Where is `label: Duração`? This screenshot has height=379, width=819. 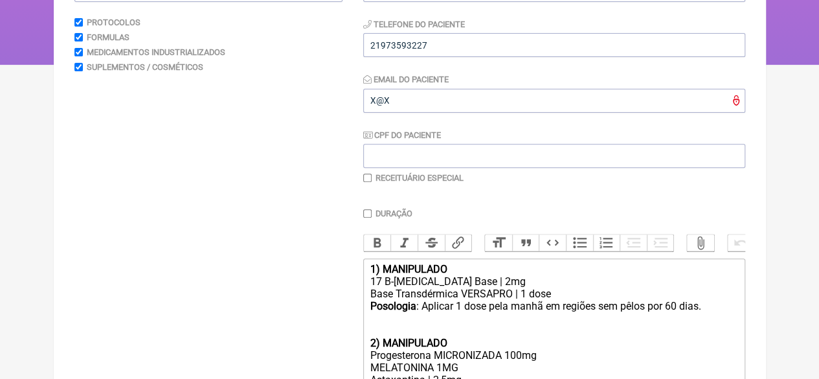 label: Duração is located at coordinates (394, 213).